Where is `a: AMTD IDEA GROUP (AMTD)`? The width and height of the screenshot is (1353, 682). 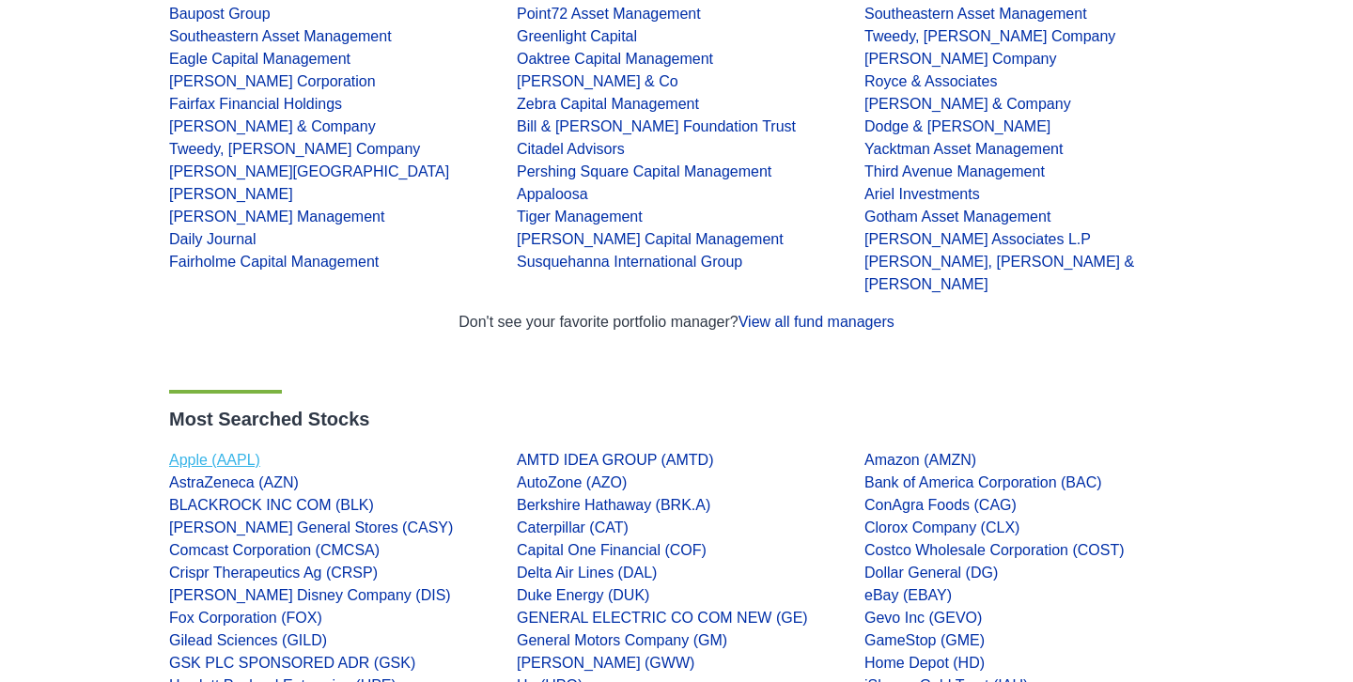 a: AMTD IDEA GROUP (AMTD) is located at coordinates (616, 460).